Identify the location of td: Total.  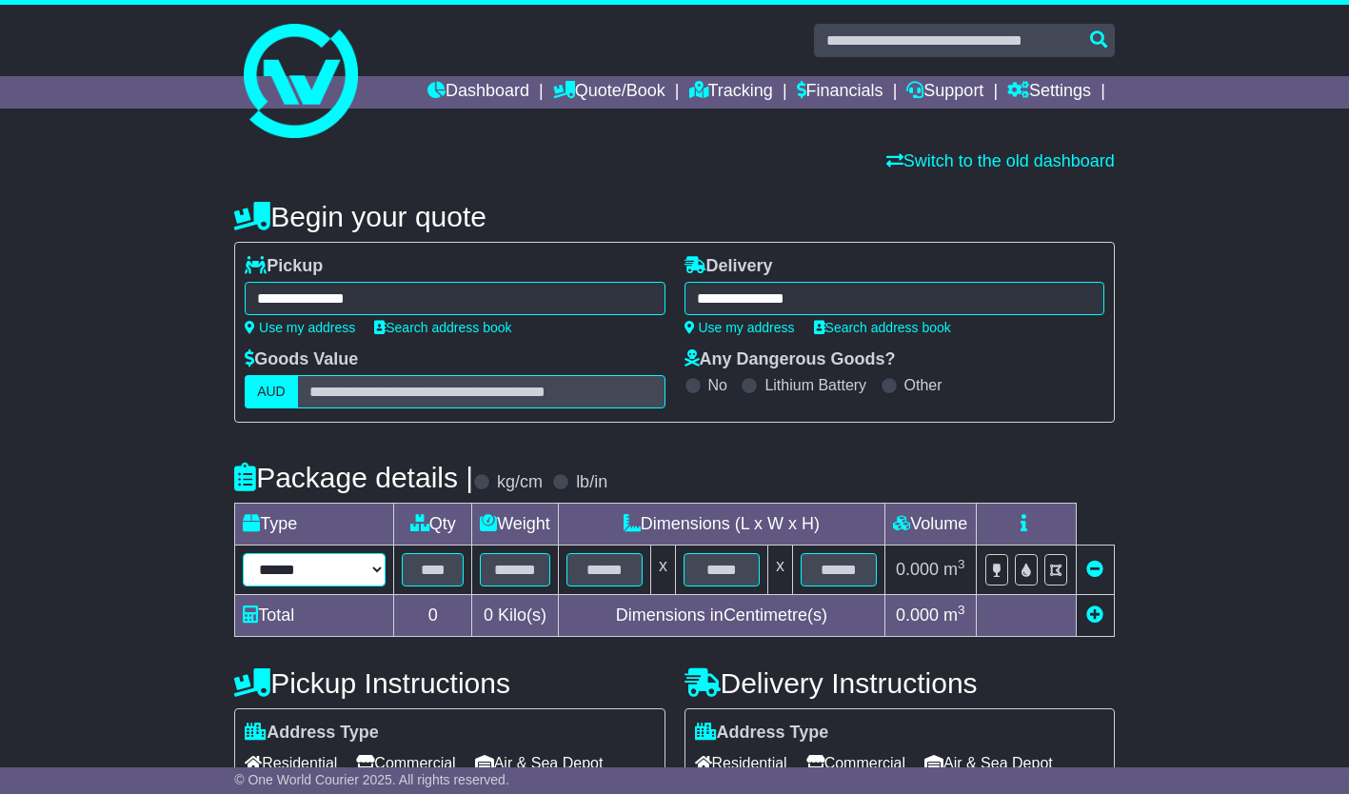
(314, 616).